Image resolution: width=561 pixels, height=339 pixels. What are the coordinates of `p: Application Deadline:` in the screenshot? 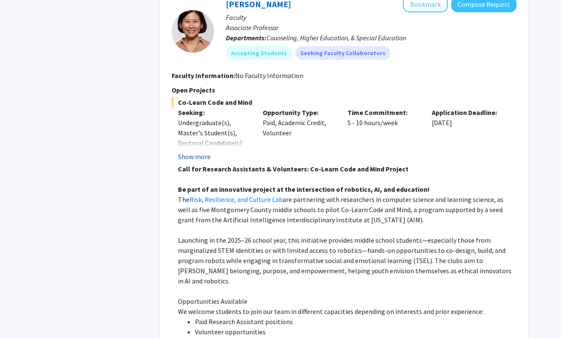 It's located at (468, 112).